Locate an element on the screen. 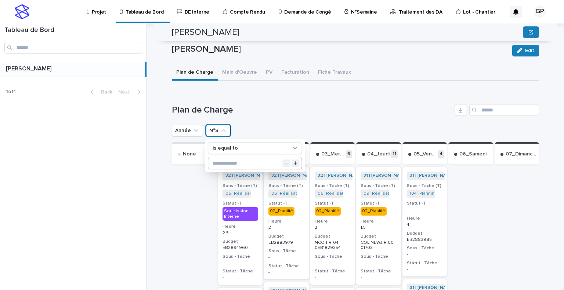 This screenshot has width=564, height=290. span: Back is located at coordinates (104, 92).